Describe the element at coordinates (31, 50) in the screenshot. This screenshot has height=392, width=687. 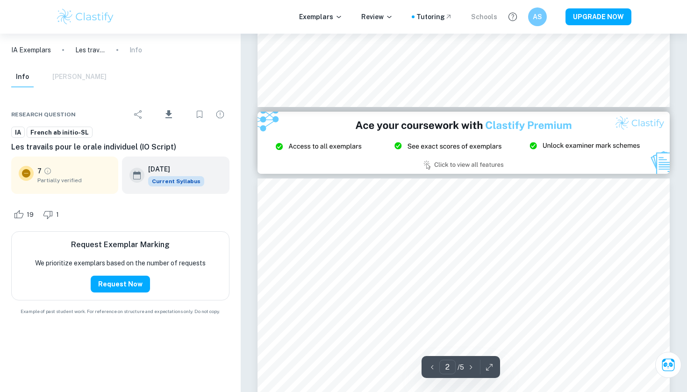
I see `p: IA Exemplars` at that location.